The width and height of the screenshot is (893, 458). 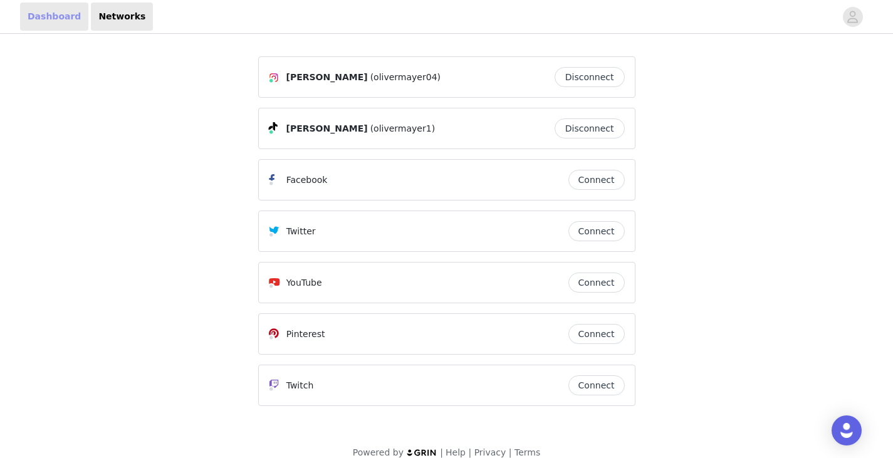 I want to click on div: Open Intercom Messenger, so click(x=847, y=430).